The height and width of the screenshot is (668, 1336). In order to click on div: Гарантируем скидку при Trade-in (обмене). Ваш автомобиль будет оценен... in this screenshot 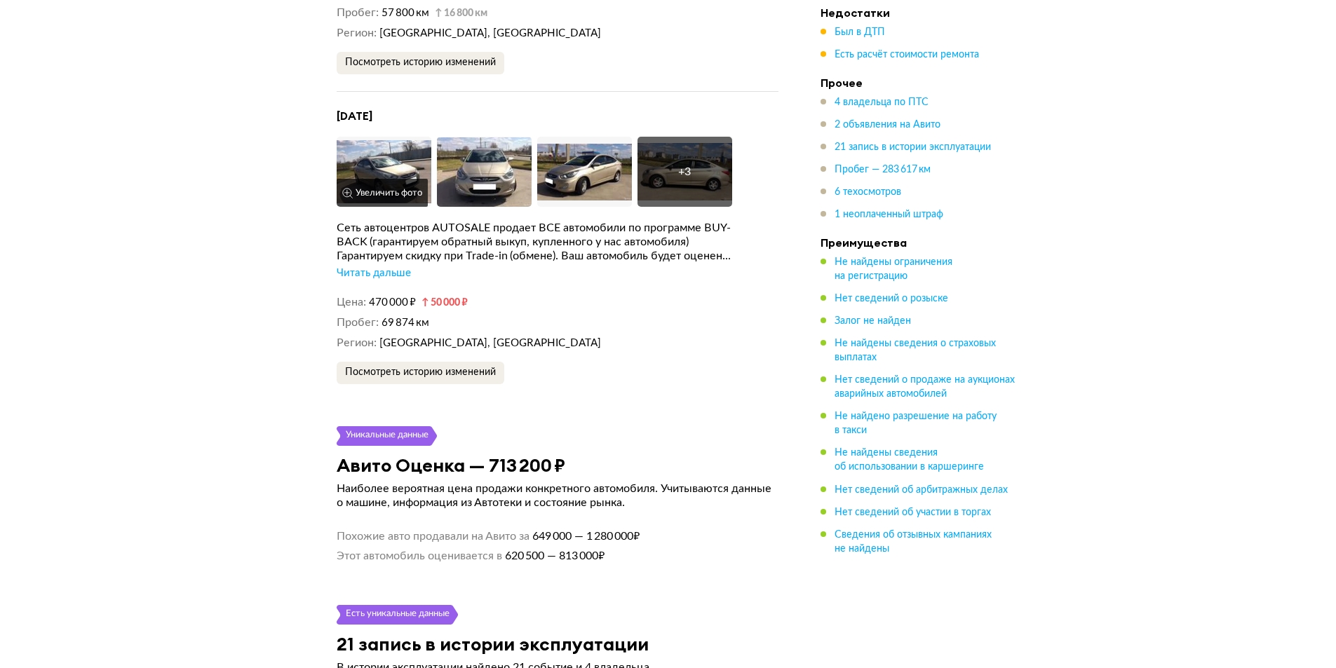, I will do `click(557, 256)`.